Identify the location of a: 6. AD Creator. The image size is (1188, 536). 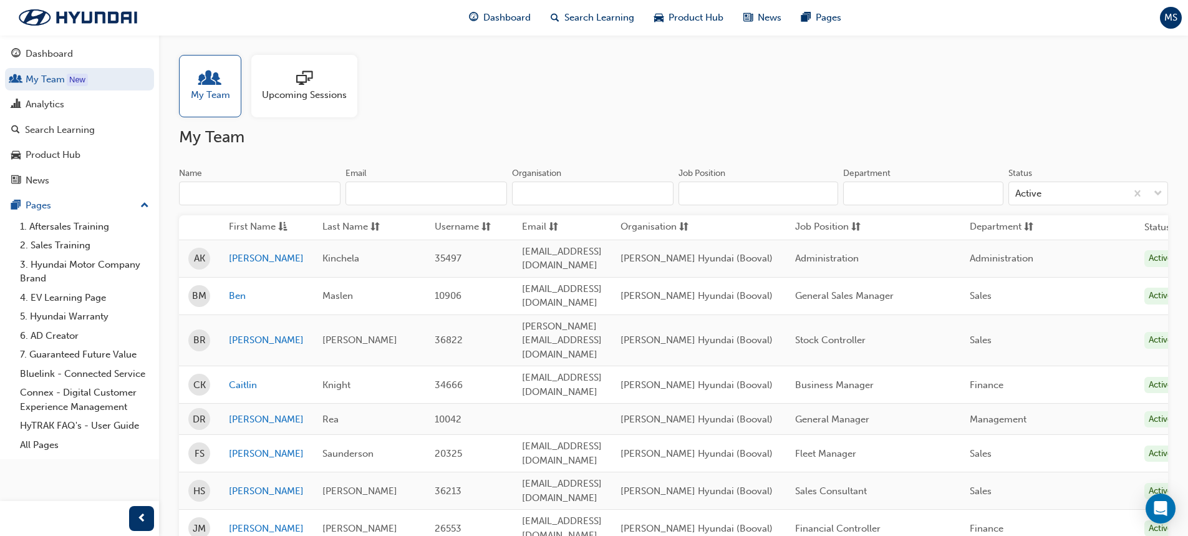
(84, 336).